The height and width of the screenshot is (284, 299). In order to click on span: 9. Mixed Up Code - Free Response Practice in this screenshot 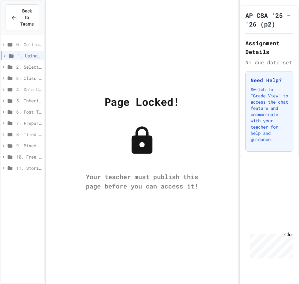, I will do `click(29, 145)`.